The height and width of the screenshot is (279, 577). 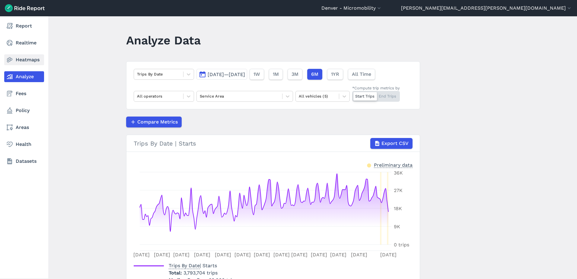 I want to click on button: 1W, so click(x=257, y=74).